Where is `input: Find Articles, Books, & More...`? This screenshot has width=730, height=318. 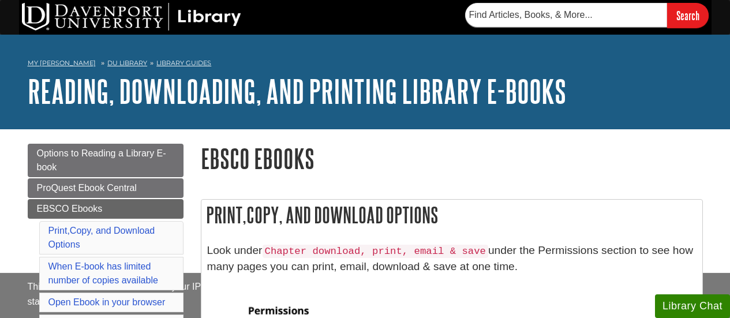
input: Find Articles, Books, & More... is located at coordinates (566, 15).